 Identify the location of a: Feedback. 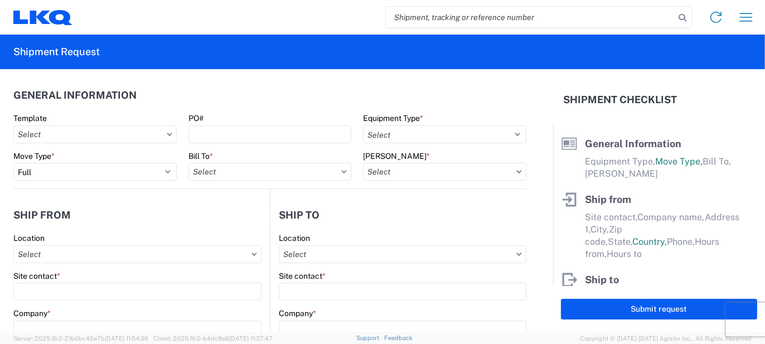
(398, 338).